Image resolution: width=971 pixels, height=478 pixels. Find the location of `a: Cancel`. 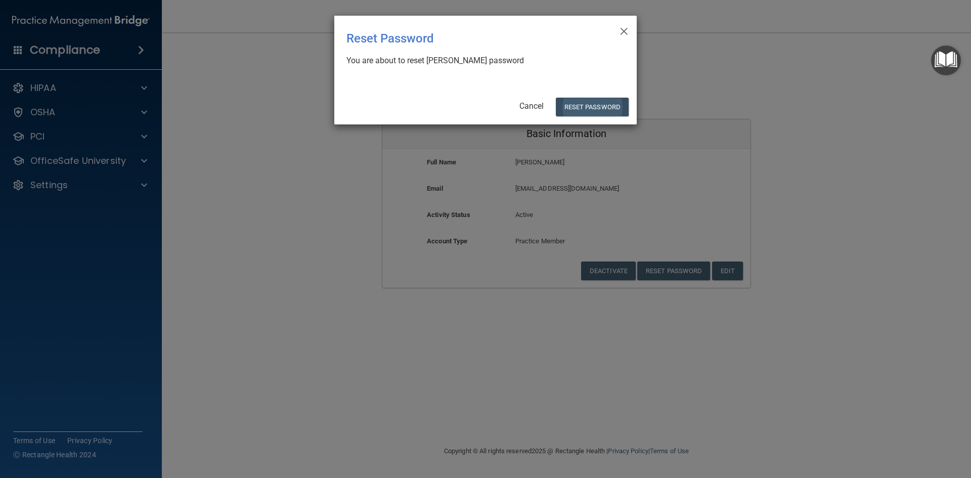

a: Cancel is located at coordinates (532, 106).